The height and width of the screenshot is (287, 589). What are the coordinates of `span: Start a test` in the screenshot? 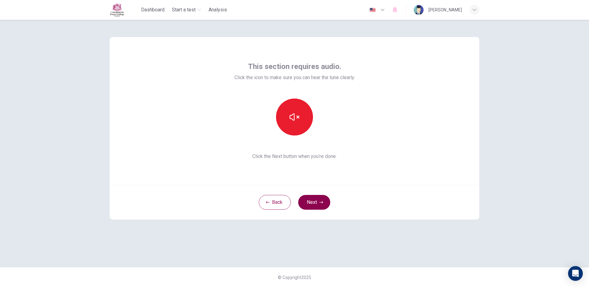 It's located at (183, 10).